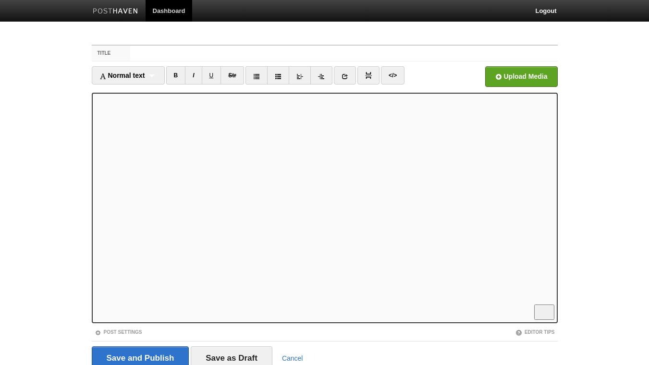  I want to click on label: Title, so click(111, 53).